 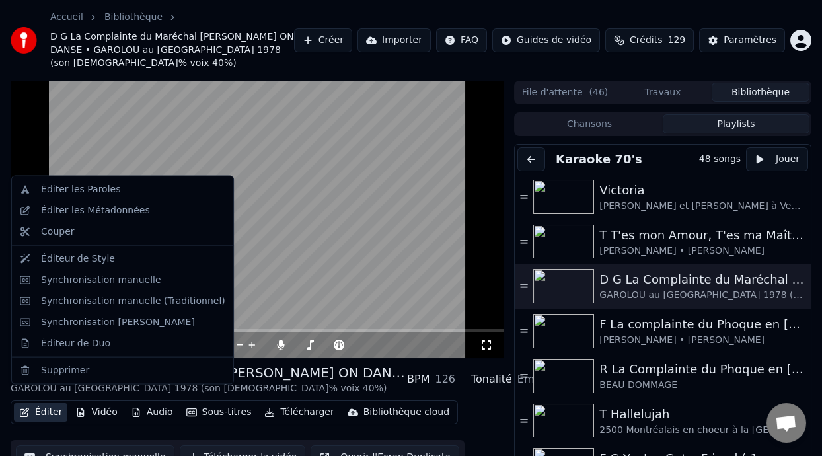 What do you see at coordinates (406, 412) in the screenshot?
I see `div: Bibliothèque cloud` at bounding box center [406, 412].